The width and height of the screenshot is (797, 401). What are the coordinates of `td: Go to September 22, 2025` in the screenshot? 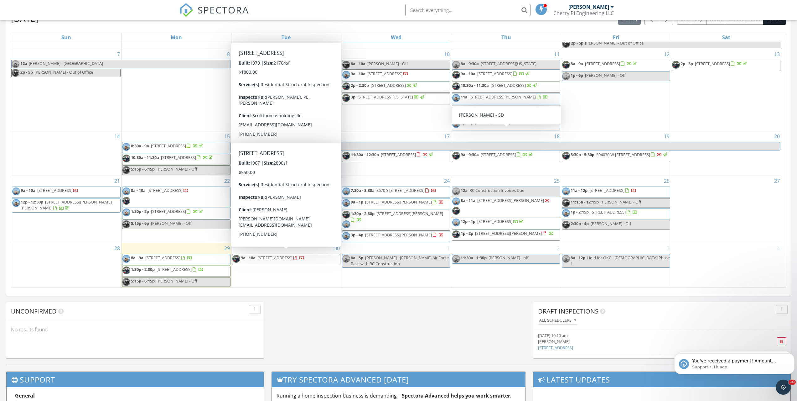 It's located at (176, 209).